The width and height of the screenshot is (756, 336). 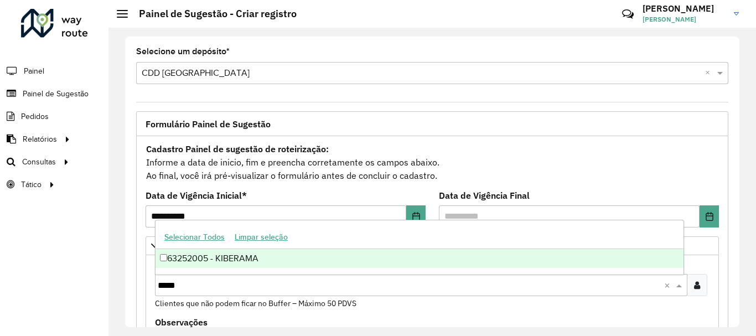 I want to click on label: Data de Vigência Inicial, so click(x=196, y=195).